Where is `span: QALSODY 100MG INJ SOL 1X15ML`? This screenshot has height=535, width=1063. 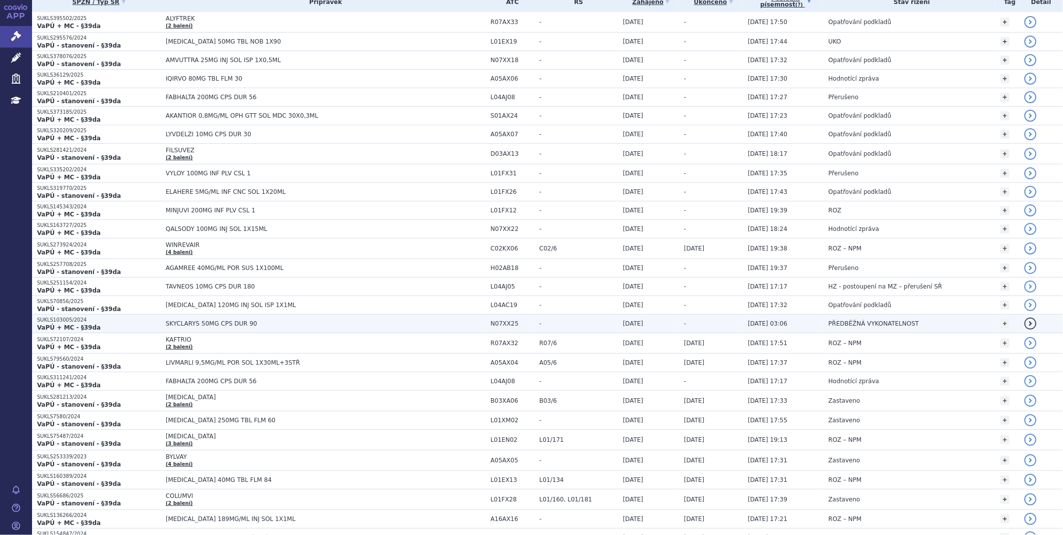 span: QALSODY 100MG INJ SOL 1X15ML is located at coordinates (291, 229).